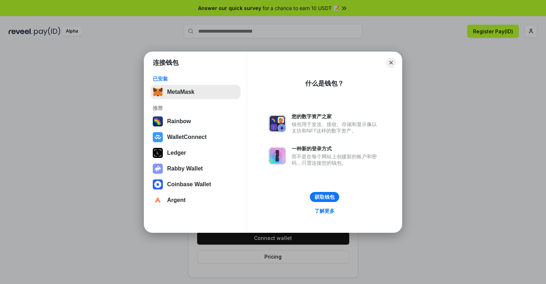 This screenshot has width=546, height=284. Describe the element at coordinates (185, 169) in the screenshot. I see `div: Rabby Wallet` at that location.